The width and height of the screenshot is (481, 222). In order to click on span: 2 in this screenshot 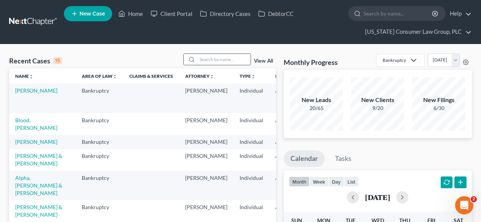, I will do `click(474, 200)`.